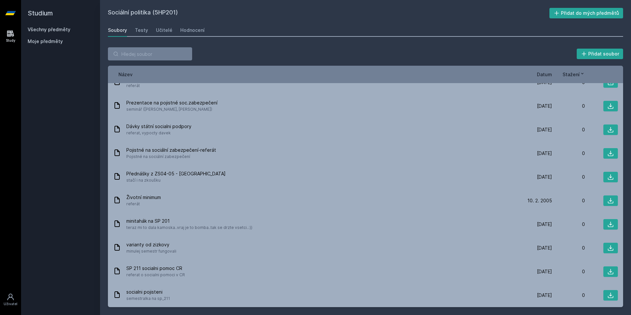 This screenshot has height=315, width=631. Describe the element at coordinates (544, 74) in the screenshot. I see `button: Datum` at that location.